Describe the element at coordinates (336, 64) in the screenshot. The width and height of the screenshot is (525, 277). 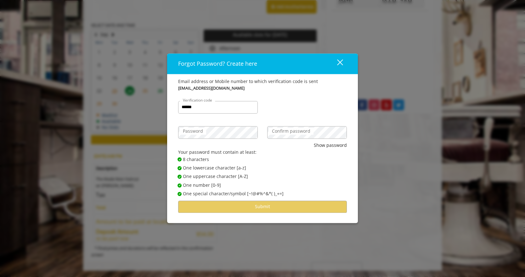
I see `button: close dialog` at that location.